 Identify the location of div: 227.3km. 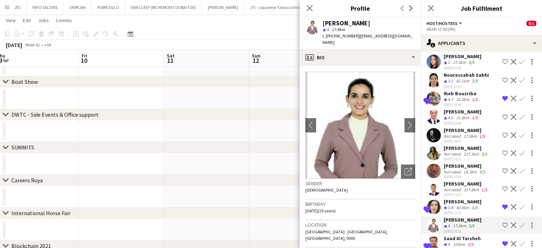
(471, 154).